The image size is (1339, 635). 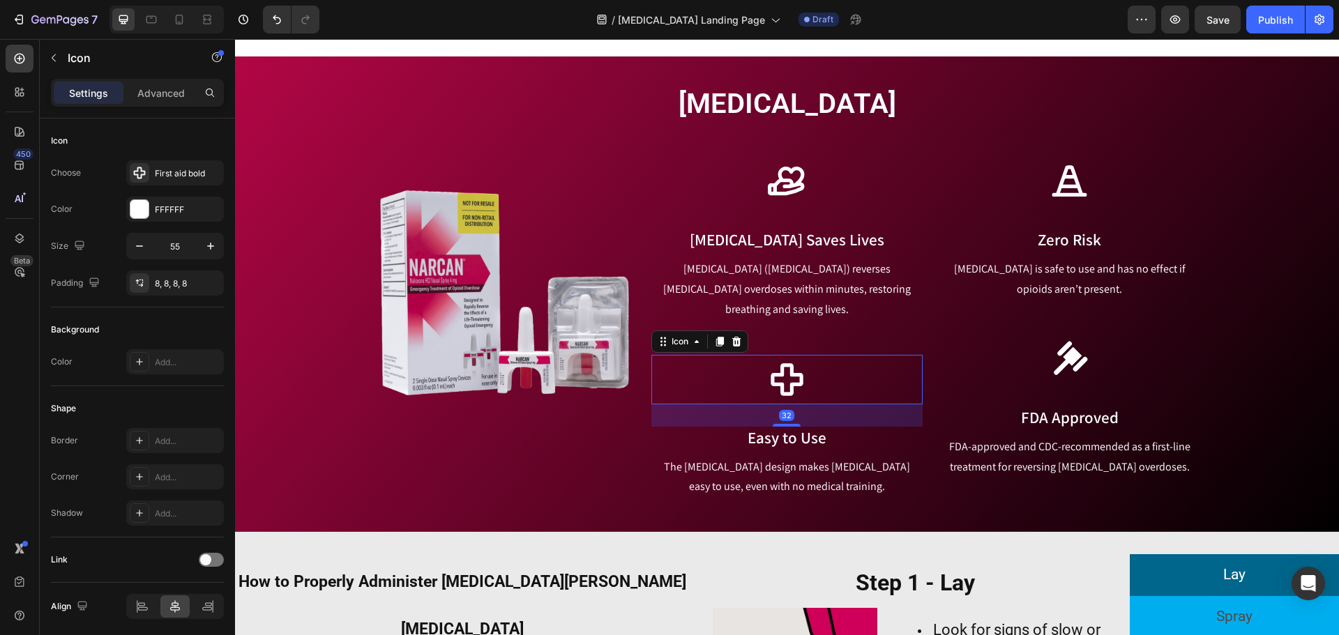 I want to click on p: Advanced, so click(x=161, y=93).